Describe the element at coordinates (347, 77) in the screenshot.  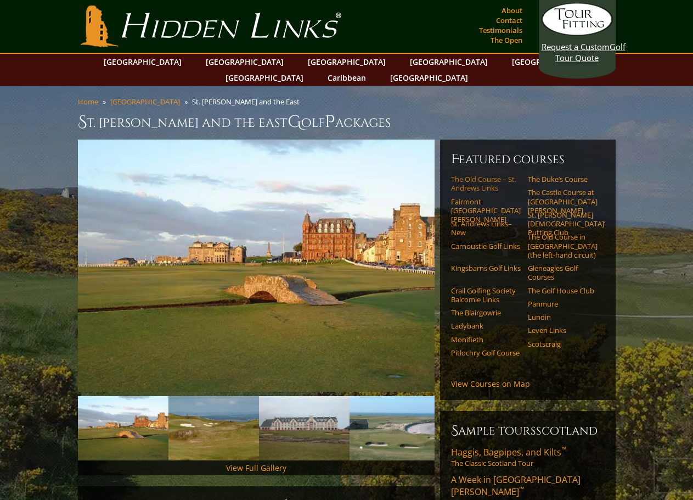
I see `a: Caribbean` at that location.